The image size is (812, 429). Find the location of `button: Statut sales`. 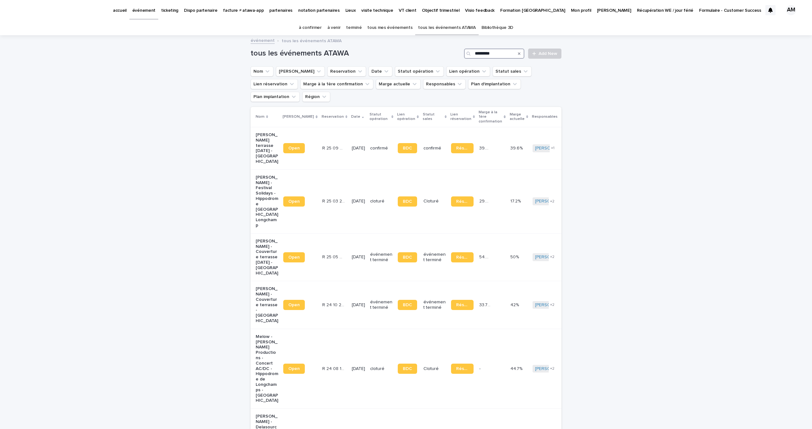

button: Statut sales is located at coordinates (512, 71).